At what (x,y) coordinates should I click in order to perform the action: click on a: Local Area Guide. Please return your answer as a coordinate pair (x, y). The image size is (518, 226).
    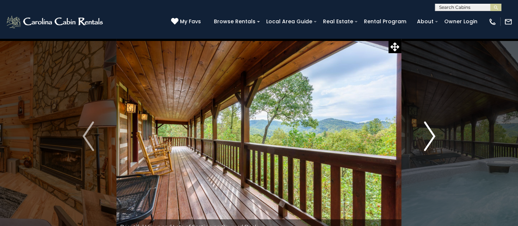
    Looking at the image, I should click on (289, 21).